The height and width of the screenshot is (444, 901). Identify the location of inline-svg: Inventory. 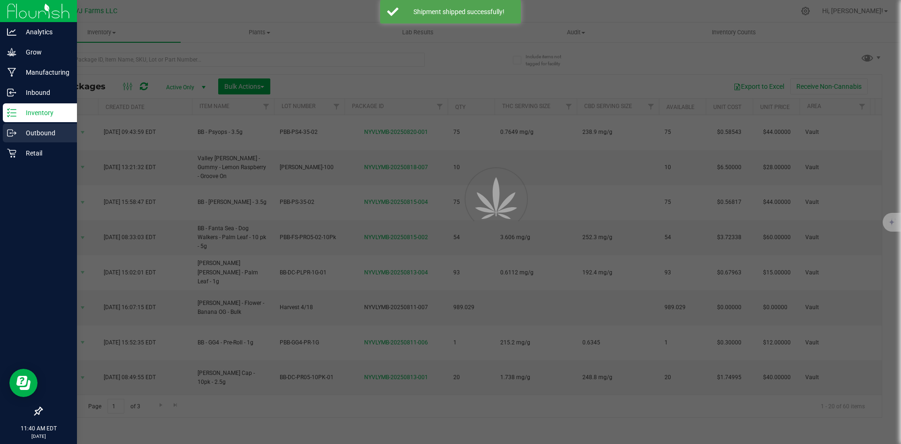
(12, 113).